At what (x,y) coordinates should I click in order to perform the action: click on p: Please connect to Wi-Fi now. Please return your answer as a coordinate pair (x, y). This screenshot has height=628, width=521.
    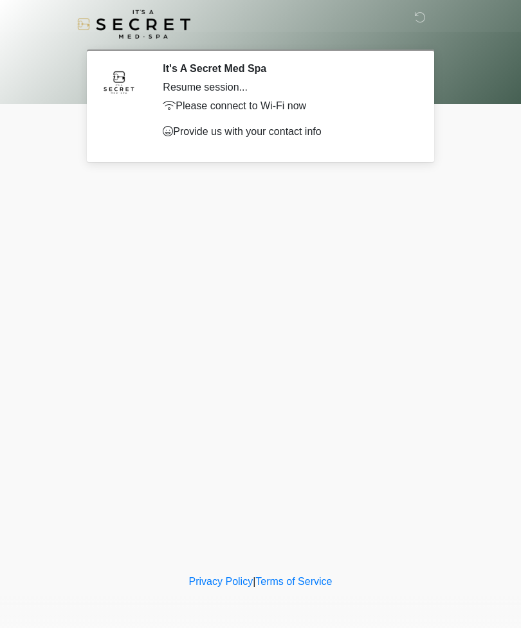
    Looking at the image, I should click on (287, 106).